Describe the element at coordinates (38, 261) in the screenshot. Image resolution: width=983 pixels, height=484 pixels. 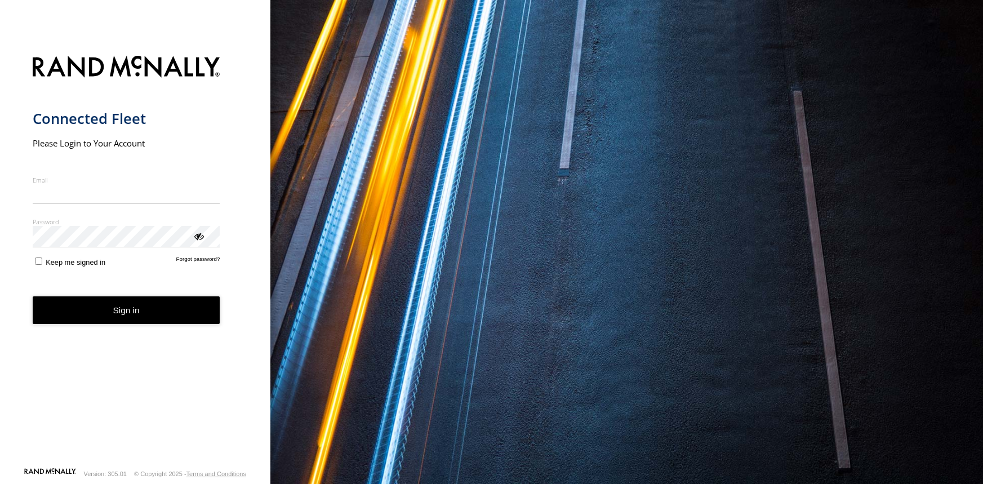
I see `input: Keep me signed in` at that location.